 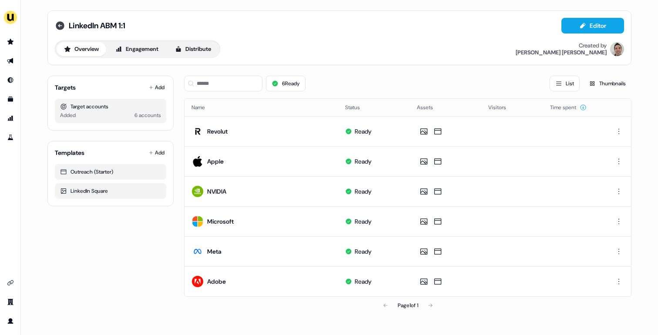 I want to click on a: Overview, so click(x=81, y=49).